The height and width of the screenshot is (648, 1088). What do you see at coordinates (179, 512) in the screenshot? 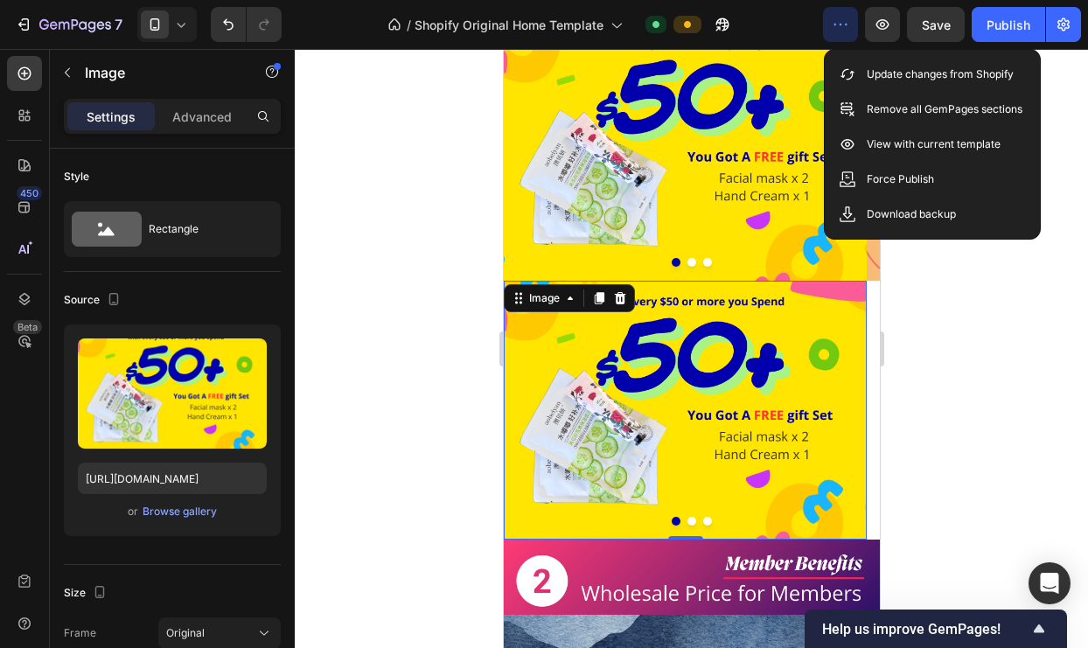
I see `div: Browse gallery` at bounding box center [179, 512].